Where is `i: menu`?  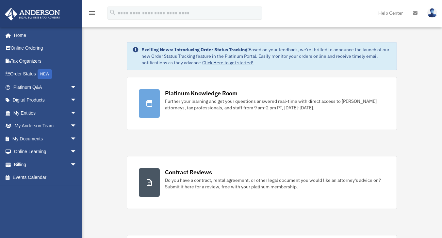
i: menu is located at coordinates (92, 13).